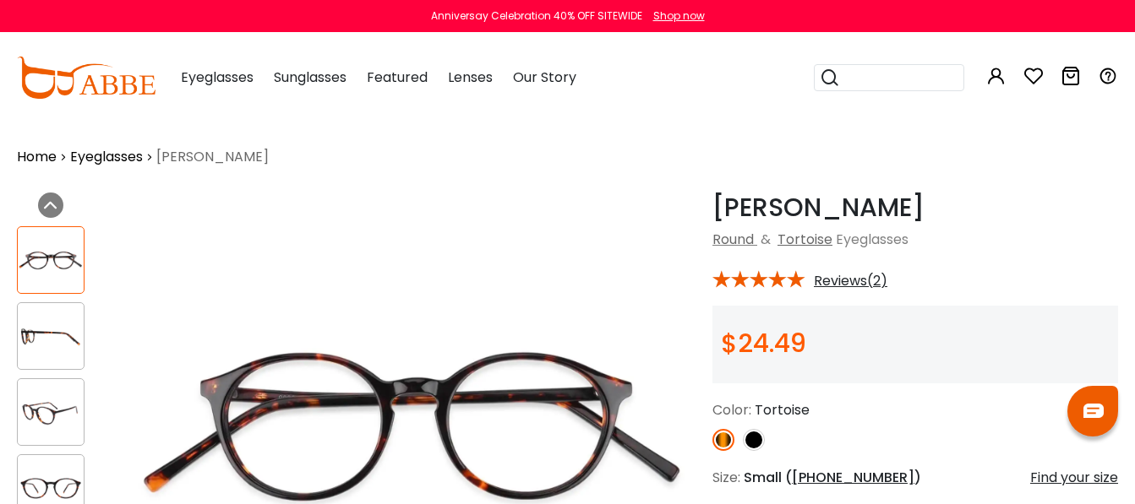 Image resolution: width=1135 pixels, height=504 pixels. What do you see at coordinates (804, 239) in the screenshot?
I see `a: Tortoise` at bounding box center [804, 239].